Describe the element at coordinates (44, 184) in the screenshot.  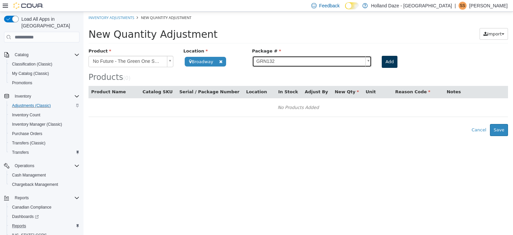
I see `button: Chargeback Management` at that location.